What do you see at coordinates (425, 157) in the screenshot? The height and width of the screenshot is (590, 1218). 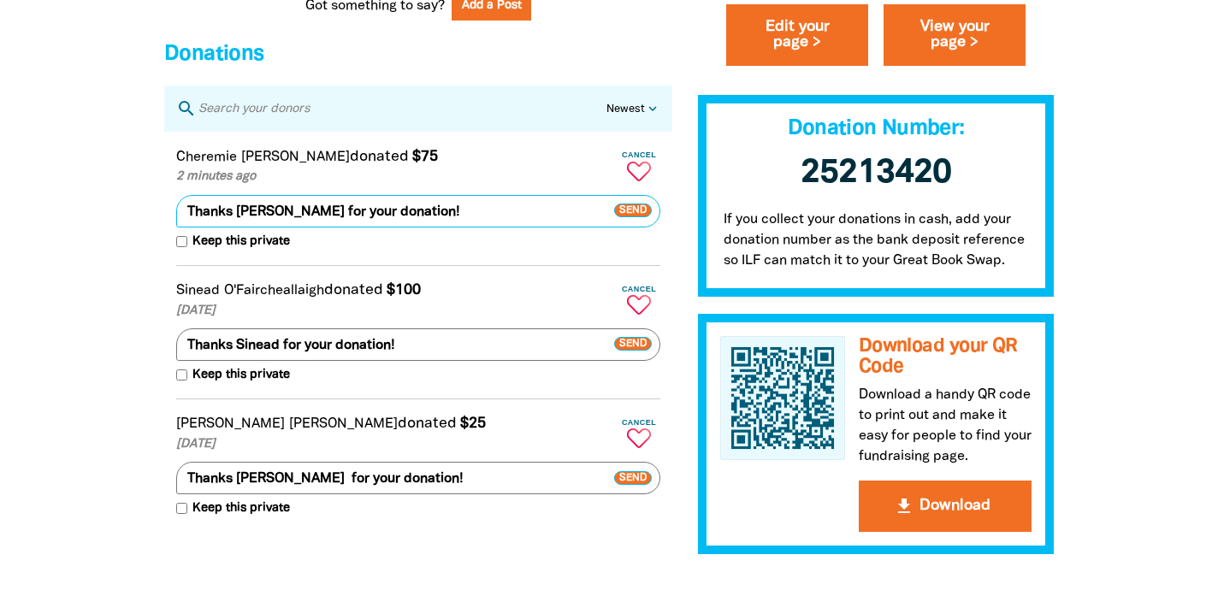 I see `em: $75` at bounding box center [425, 157].